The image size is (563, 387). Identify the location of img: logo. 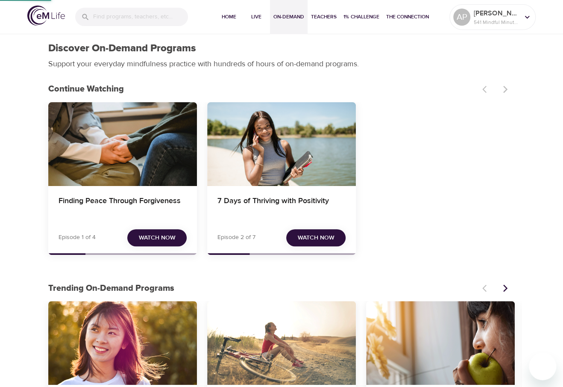
(46, 15).